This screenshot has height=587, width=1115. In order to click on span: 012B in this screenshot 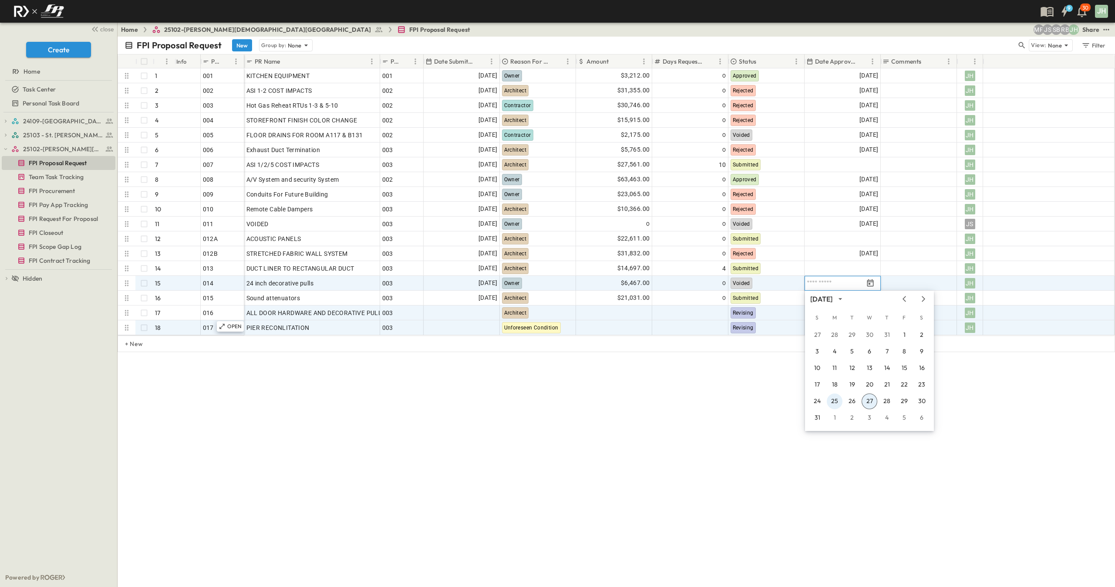, I will do `click(210, 253)`.